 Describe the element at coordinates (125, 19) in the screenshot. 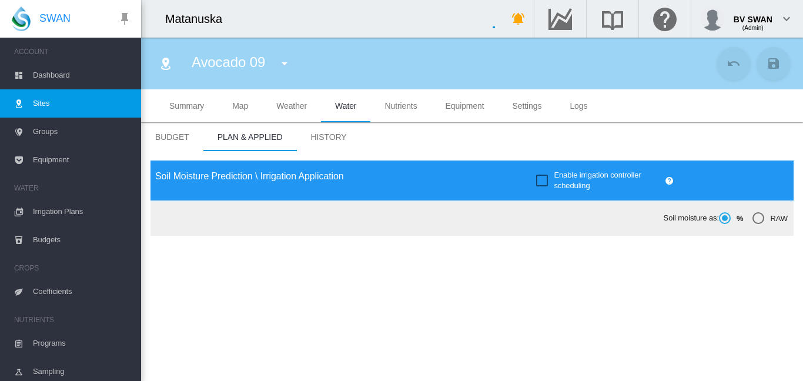

I see `md-icon: icon-pin` at that location.